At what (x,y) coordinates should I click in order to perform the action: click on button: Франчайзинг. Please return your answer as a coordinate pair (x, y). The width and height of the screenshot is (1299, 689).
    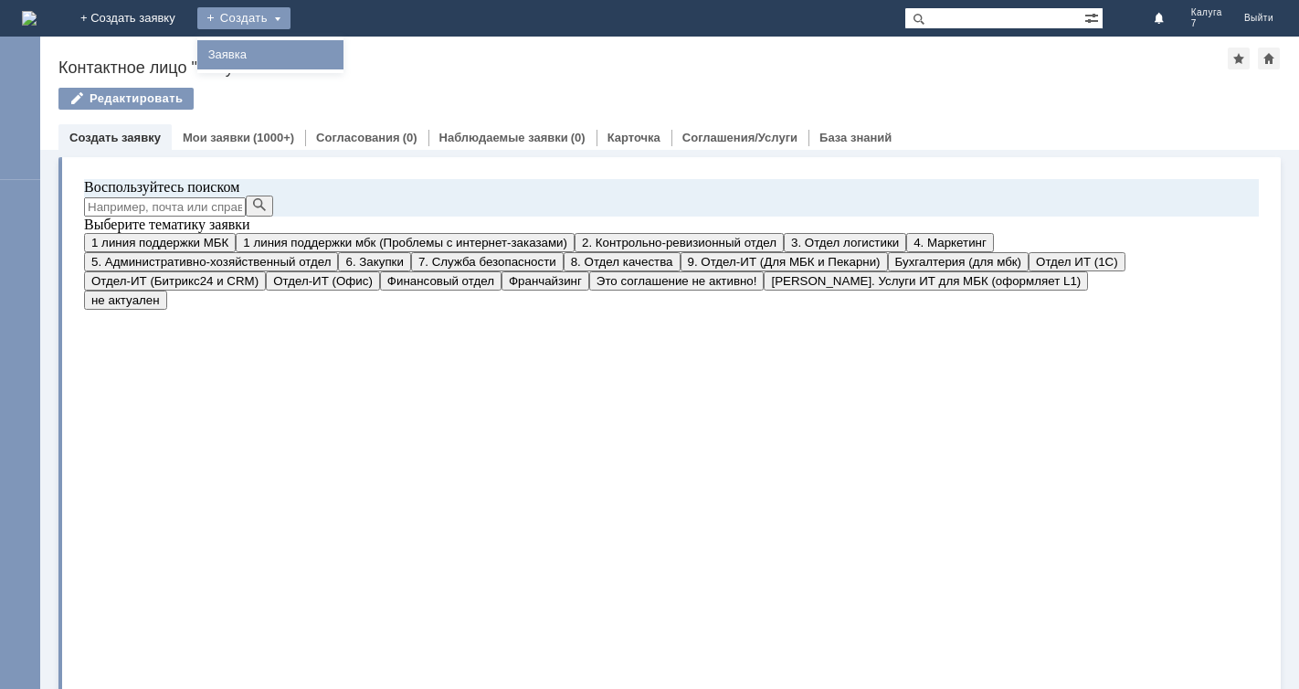
    Looking at the image, I should click on (468, 109).